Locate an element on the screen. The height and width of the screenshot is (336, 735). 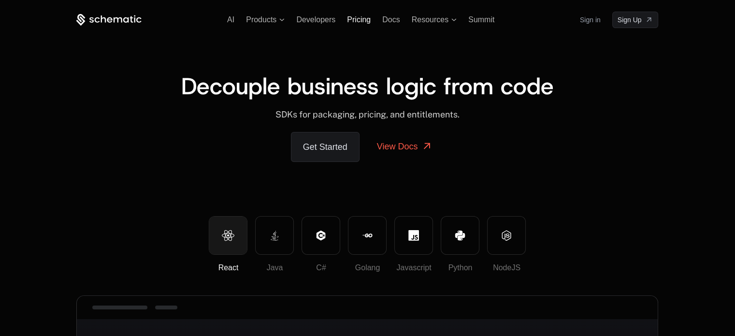
span: Pricing is located at coordinates (359, 19).